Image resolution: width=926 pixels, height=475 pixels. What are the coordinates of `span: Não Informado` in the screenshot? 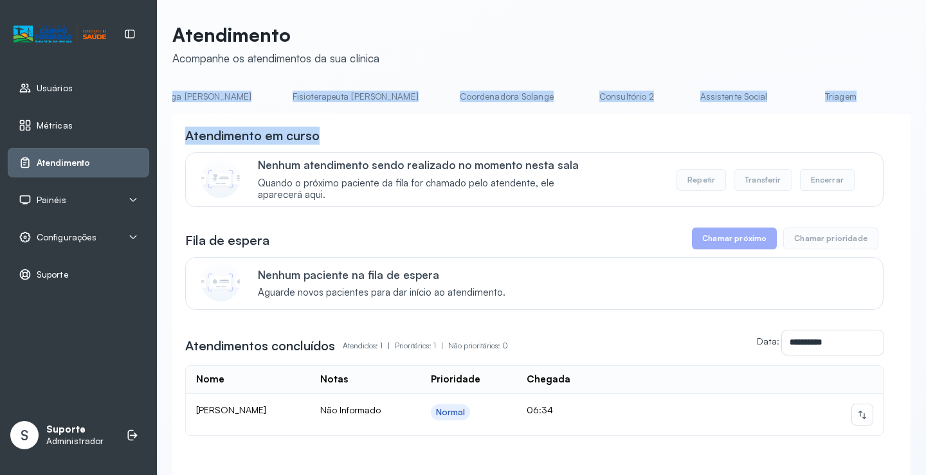 It's located at (350, 410).